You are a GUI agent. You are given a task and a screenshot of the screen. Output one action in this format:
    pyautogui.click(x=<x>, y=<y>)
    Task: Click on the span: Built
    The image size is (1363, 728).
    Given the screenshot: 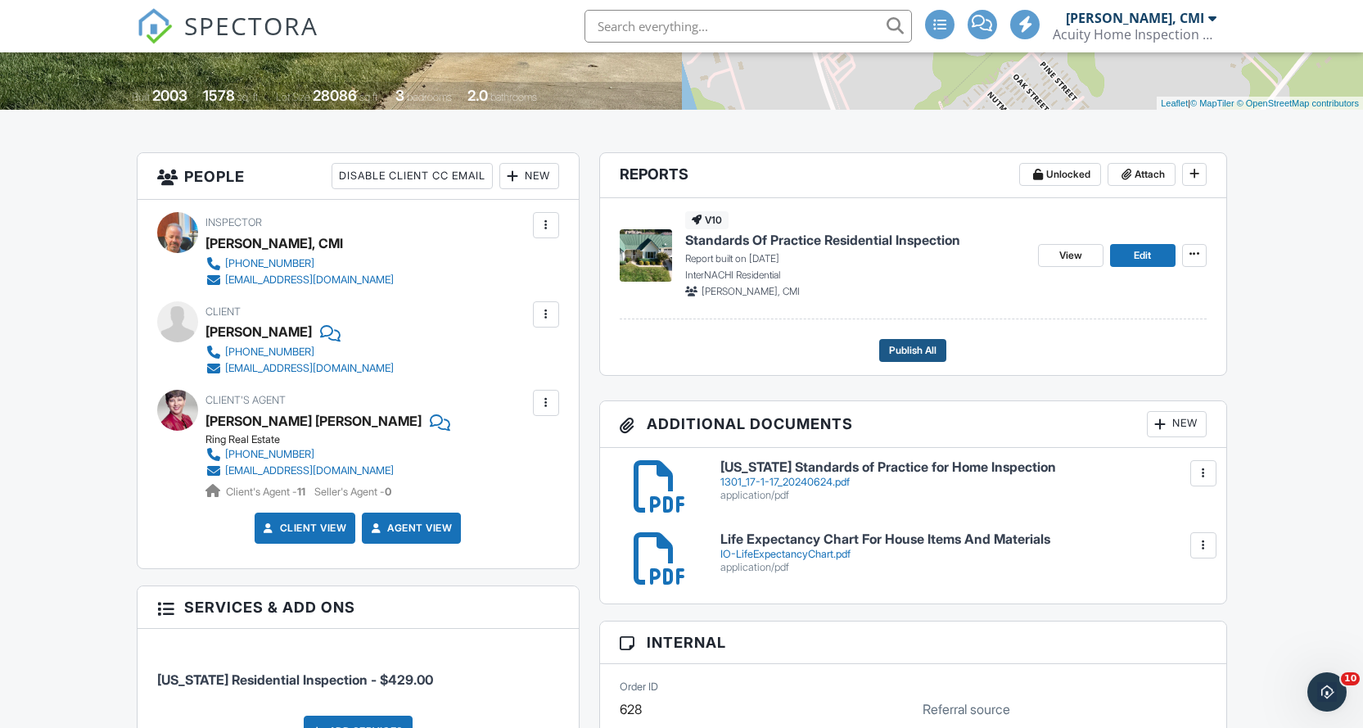 What is the action you would take?
    pyautogui.click(x=141, y=97)
    